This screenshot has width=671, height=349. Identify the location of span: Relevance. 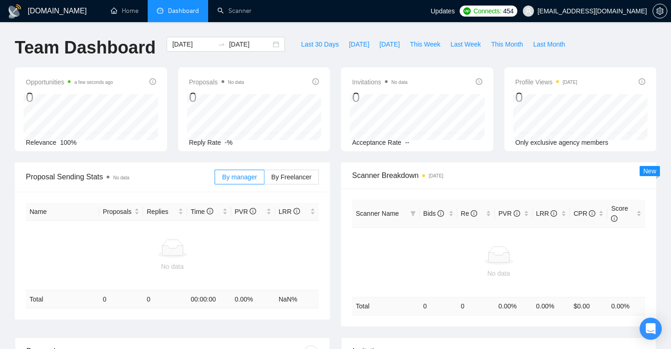
(41, 143).